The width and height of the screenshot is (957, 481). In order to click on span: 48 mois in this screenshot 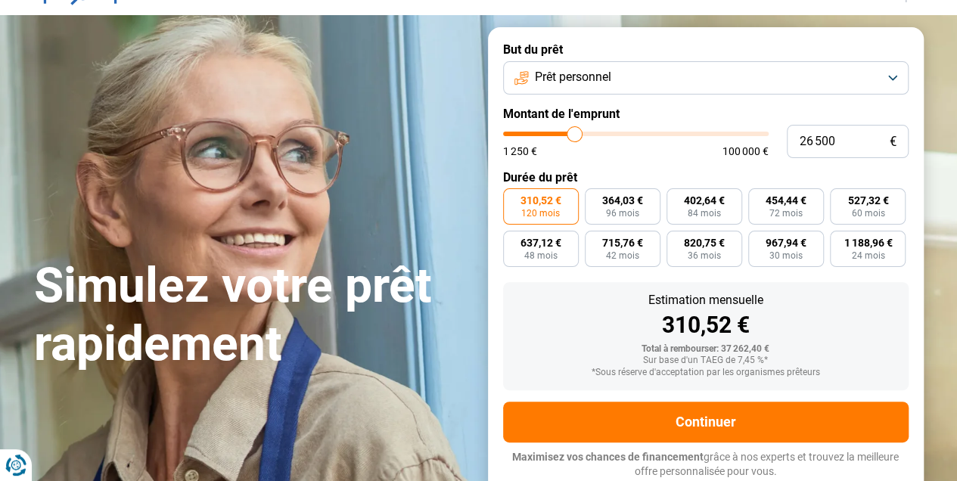, I will do `click(541, 256)`.